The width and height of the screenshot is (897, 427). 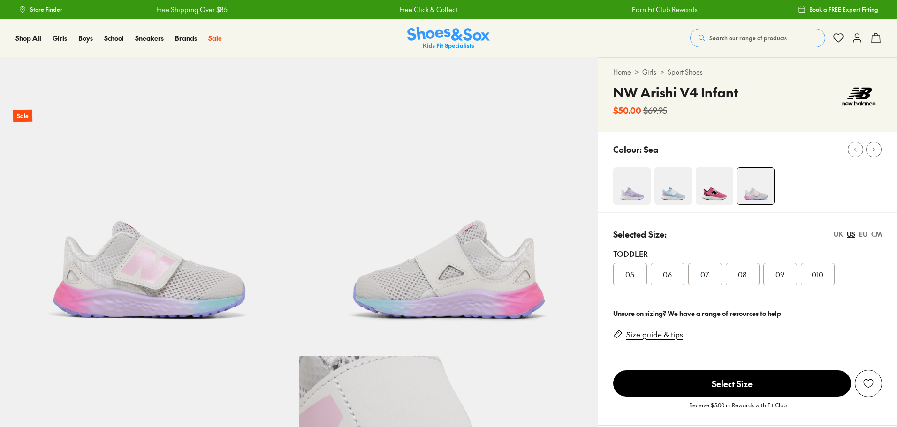 What do you see at coordinates (868, 384) in the screenshot?
I see `button: Add to Wishlist` at bounding box center [868, 384].